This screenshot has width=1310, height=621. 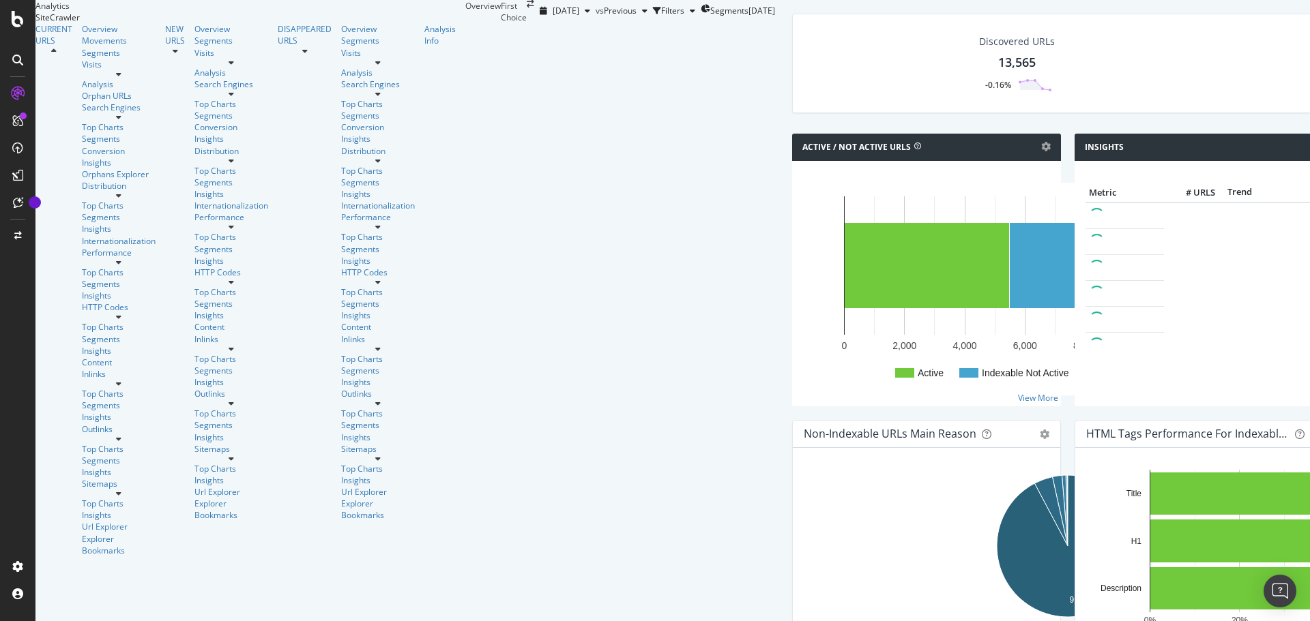 What do you see at coordinates (1124, 193) in the screenshot?
I see `th: Metric` at bounding box center [1124, 193].